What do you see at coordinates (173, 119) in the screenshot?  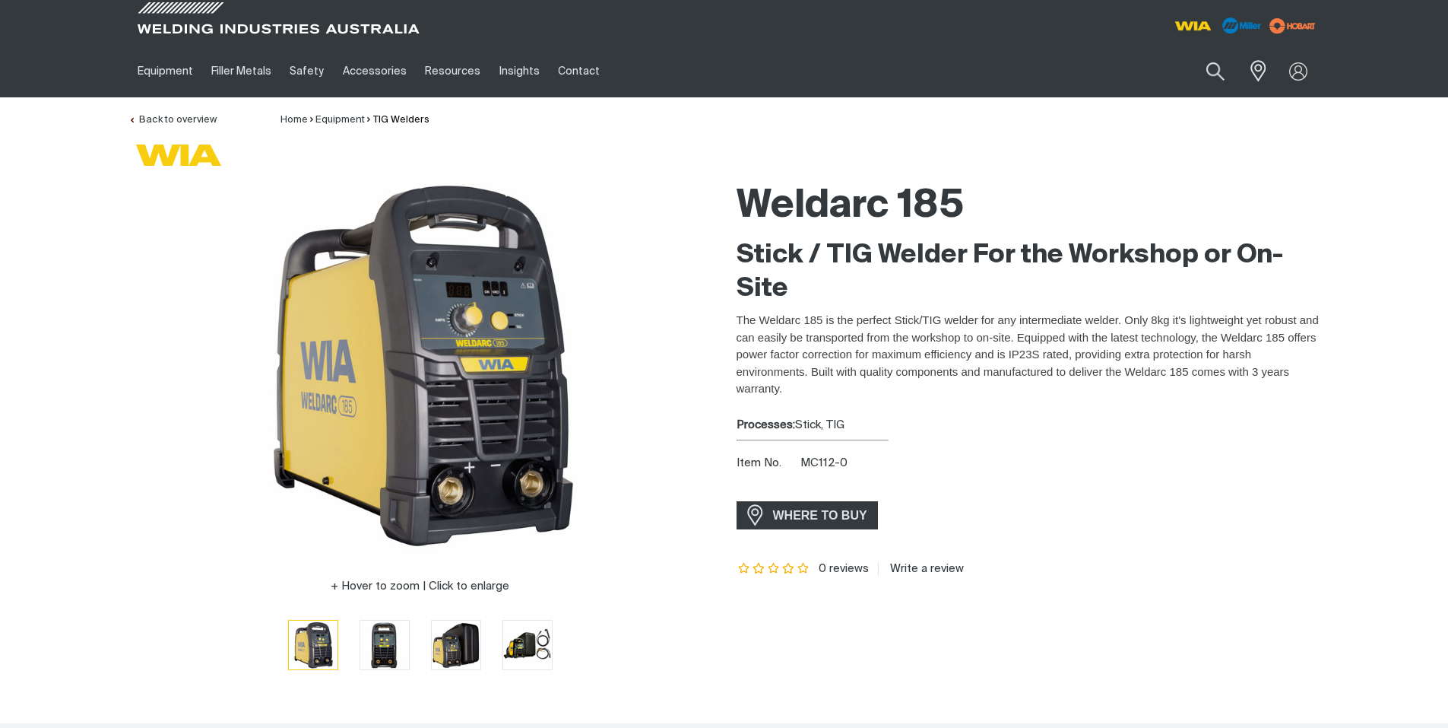 I see `a: Back to overview of TIG Welders` at bounding box center [173, 119].